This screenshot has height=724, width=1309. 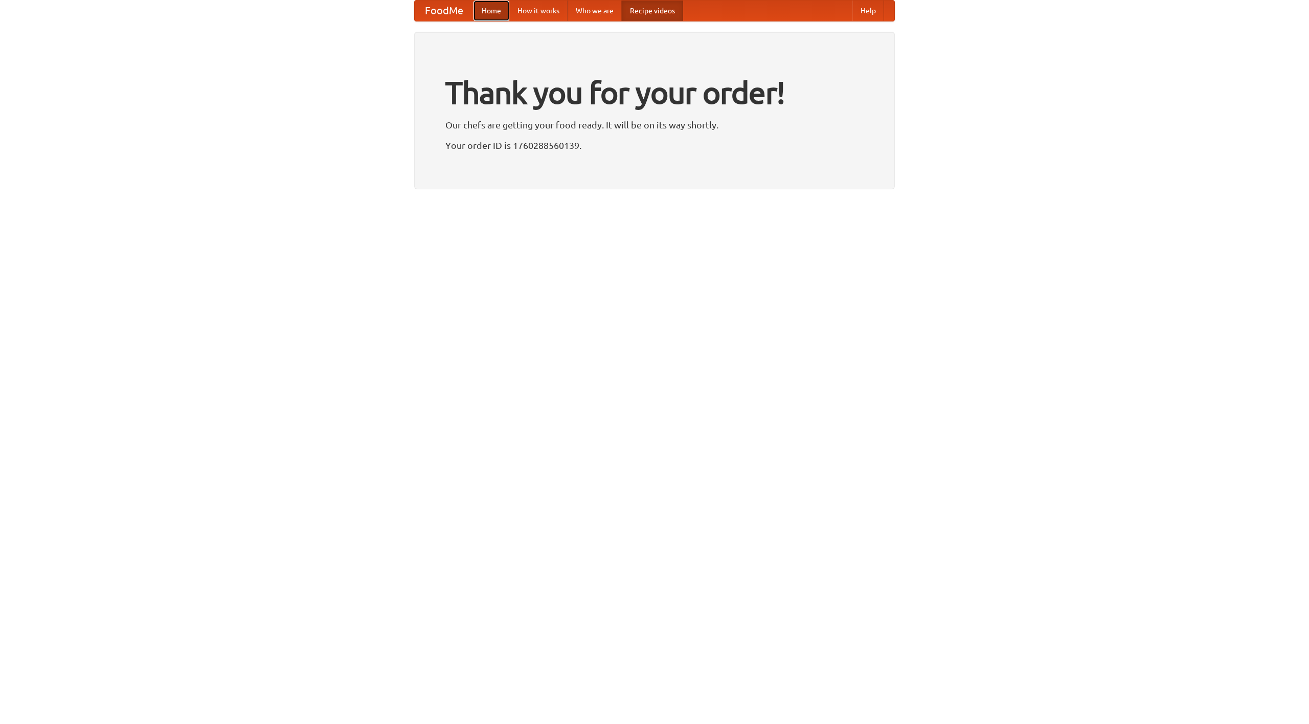 What do you see at coordinates (538, 11) in the screenshot?
I see `a: How it works` at bounding box center [538, 11].